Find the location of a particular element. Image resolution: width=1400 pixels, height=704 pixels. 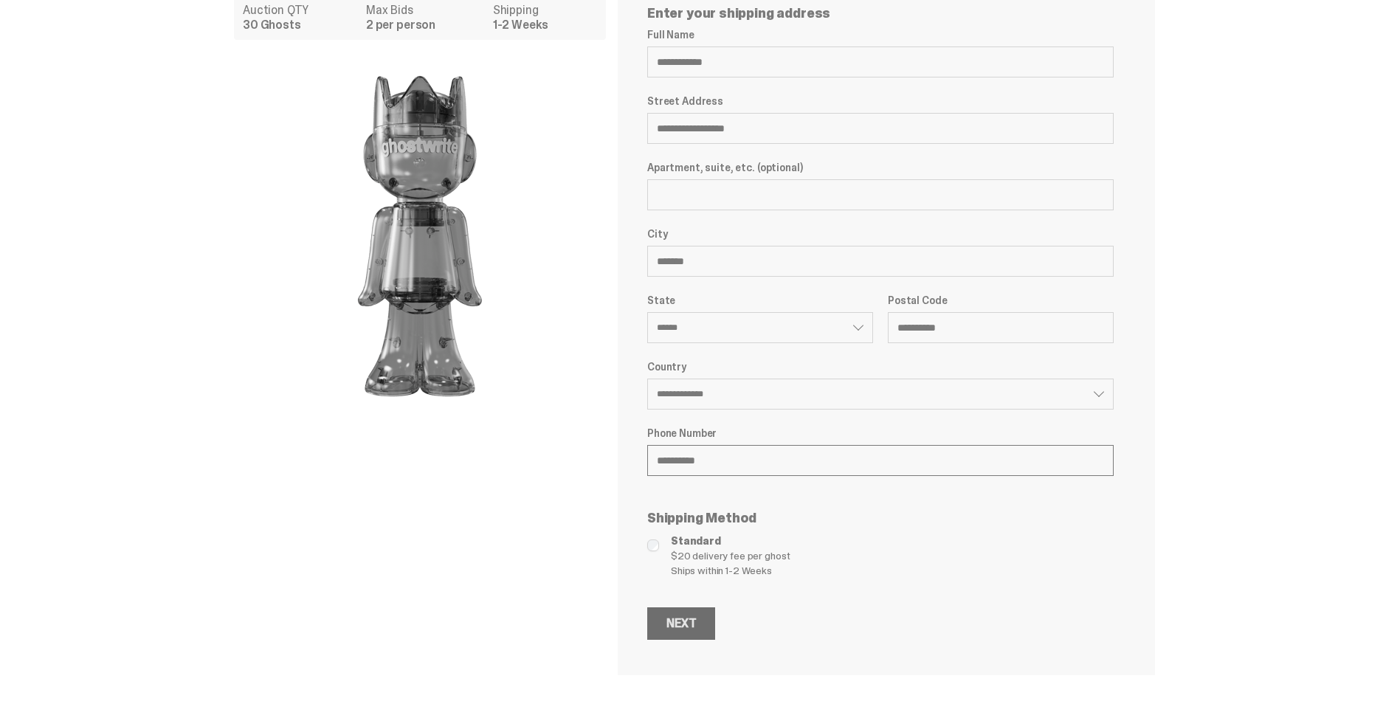

p: Shipping Method is located at coordinates (880, 518).